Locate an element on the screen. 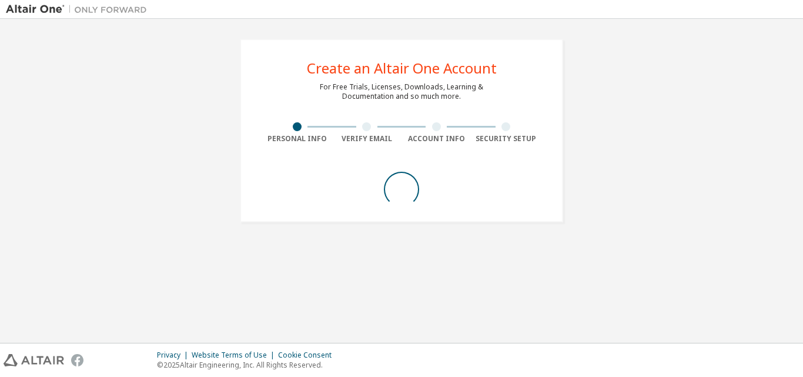 The image size is (803, 377). img: altair_logo.svg is located at coordinates (34, 360).